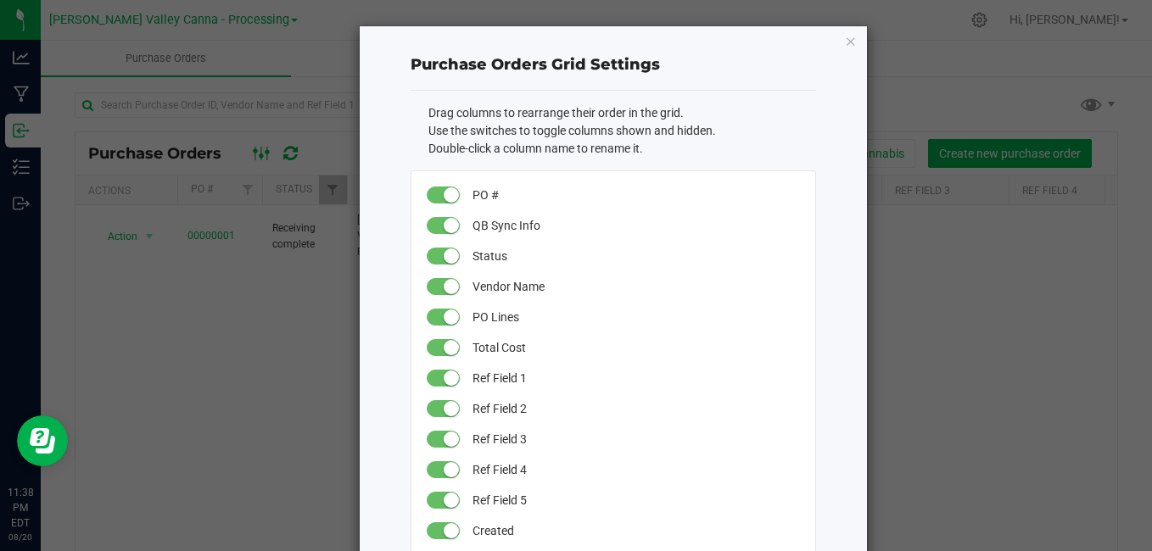  What do you see at coordinates (622, 131) in the screenshot?
I see `li: Use the switches to toggle columns shown and hidden.` at bounding box center [622, 131].